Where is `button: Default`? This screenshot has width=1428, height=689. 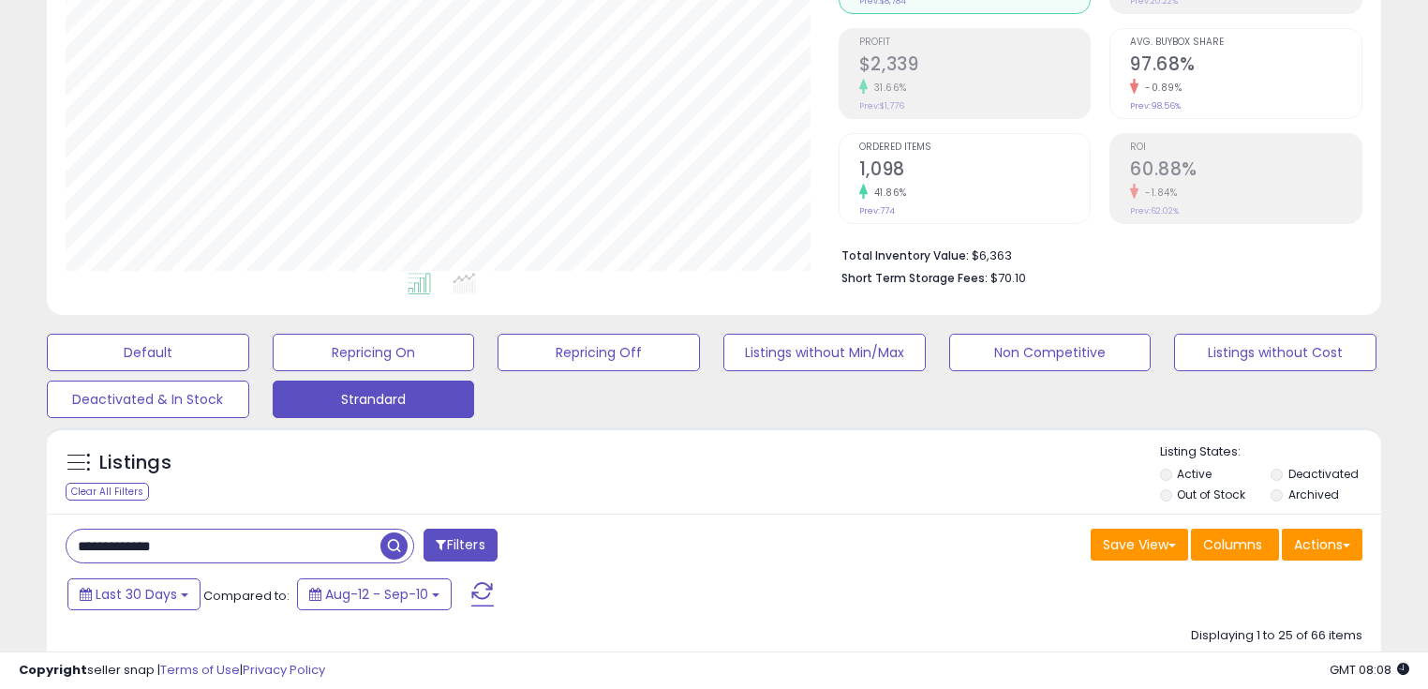
button: Default is located at coordinates (148, 352).